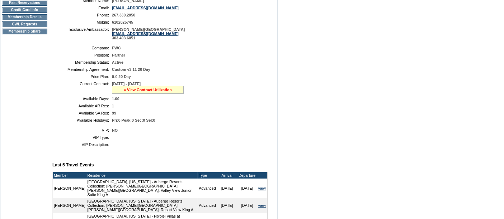  I want to click on td: Phone:, so click(82, 15).